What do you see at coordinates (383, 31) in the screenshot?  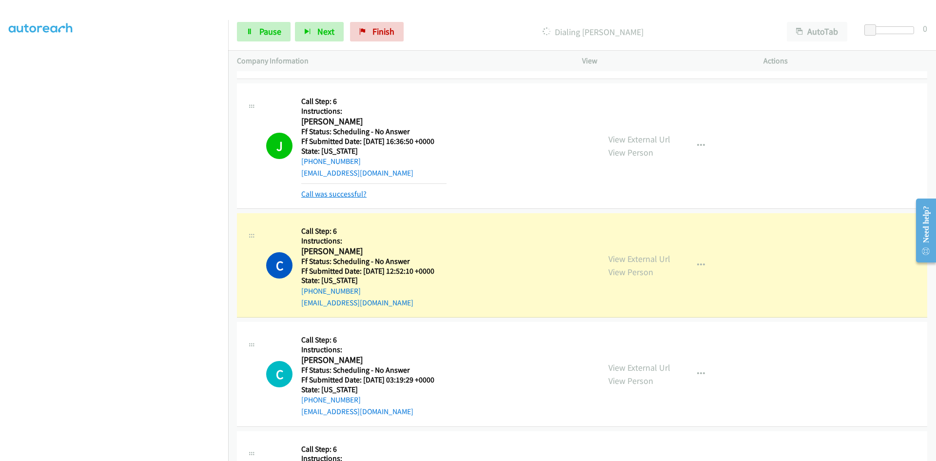 I see `span: Finish` at bounding box center [383, 31].